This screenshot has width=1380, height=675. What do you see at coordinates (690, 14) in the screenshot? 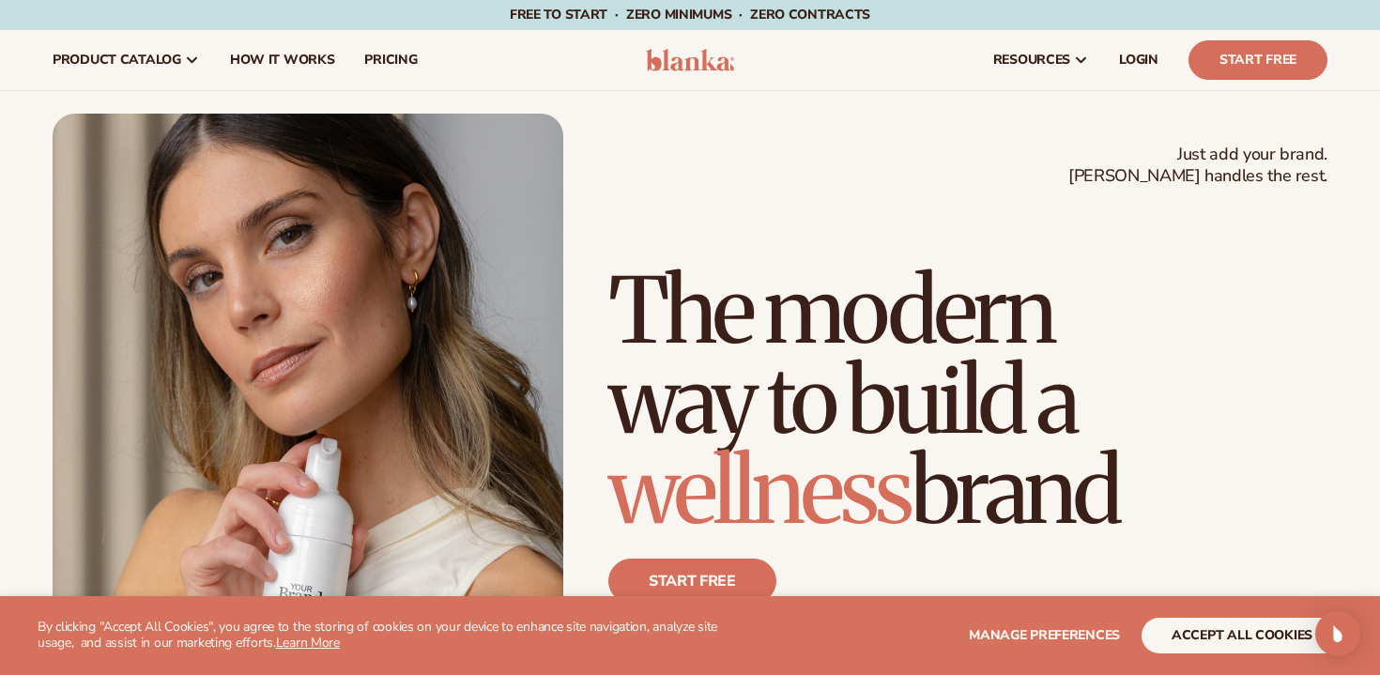
I see `span: Free to start · ZERO minimums · ZERO contracts` at bounding box center [690, 14].